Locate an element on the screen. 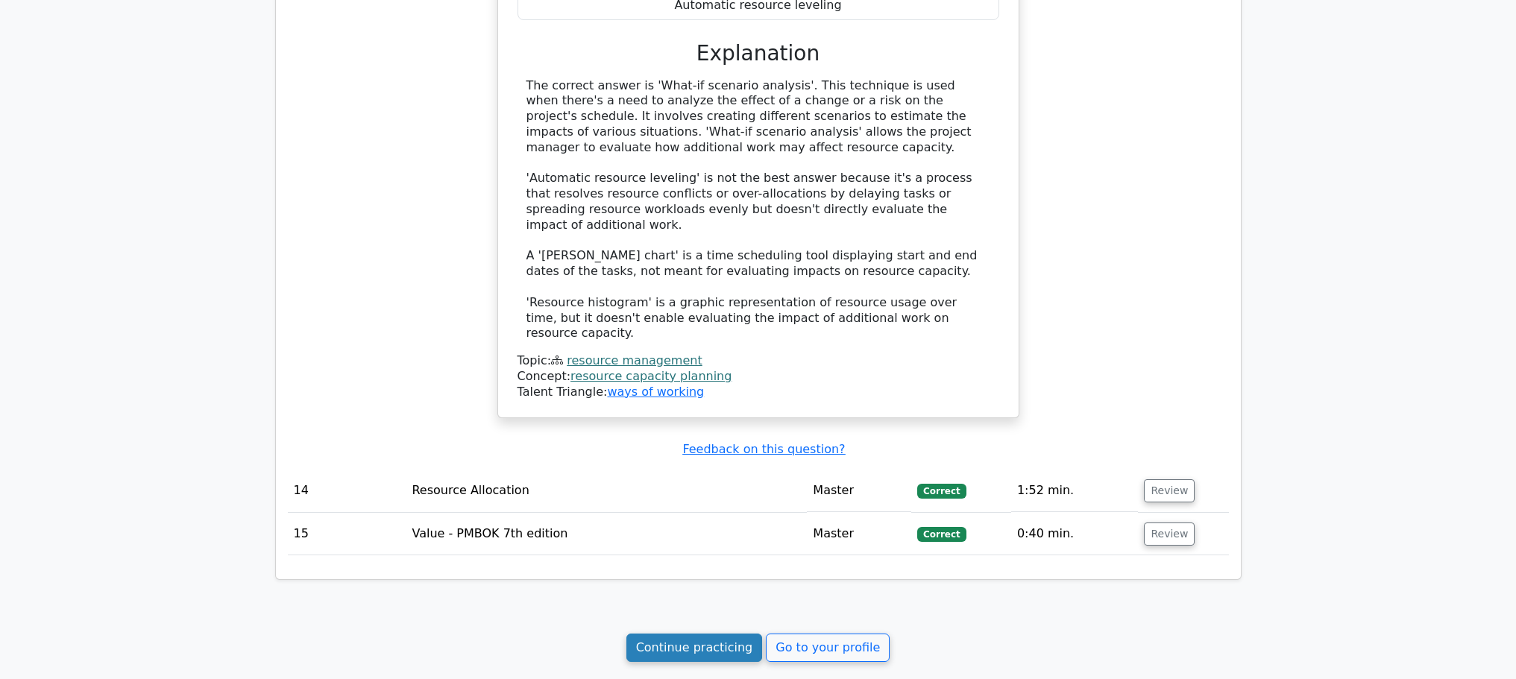 The image size is (1516, 679). td: 1:52 min. is located at coordinates (1074, 491).